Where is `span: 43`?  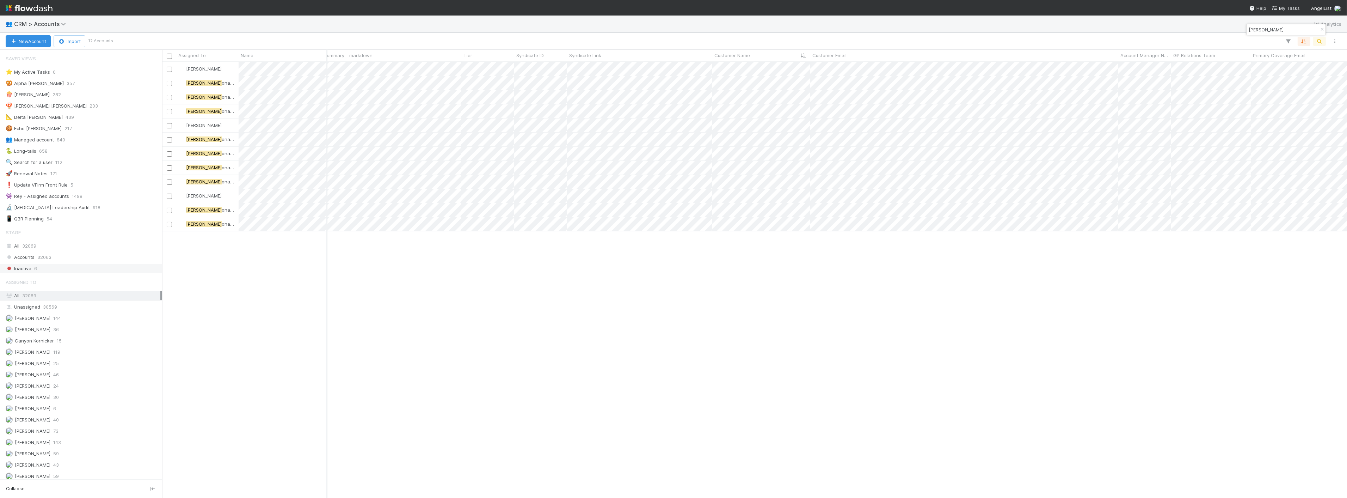
span: 43 is located at coordinates (56, 465).